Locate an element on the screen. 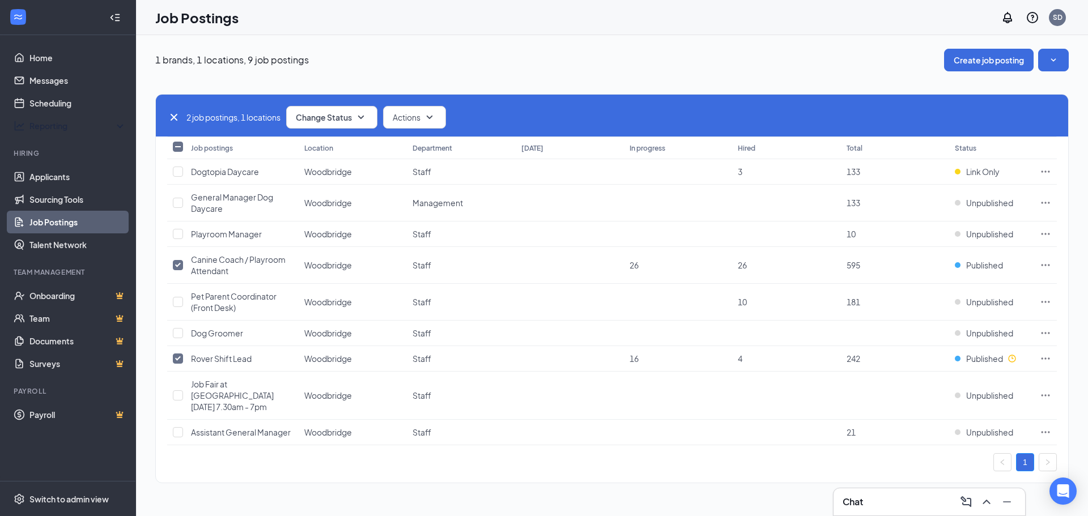  a: Messages is located at coordinates (78, 80).